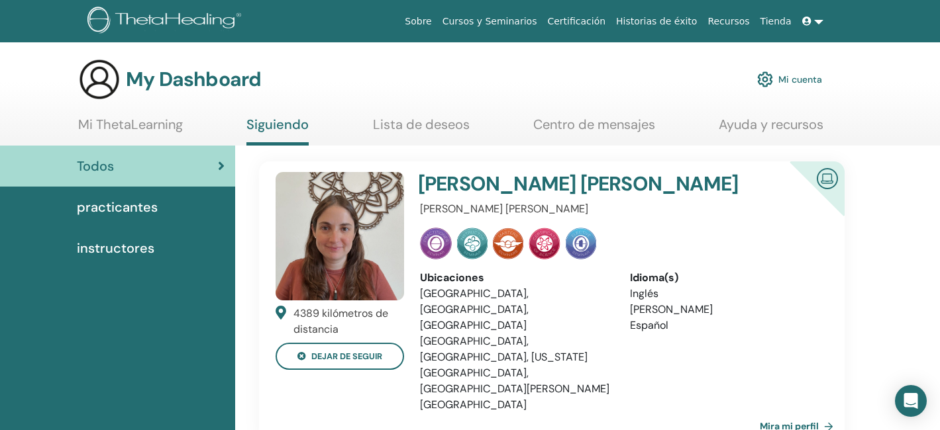 The image size is (940, 430). What do you see at coordinates (765, 79) in the screenshot?
I see `img: cog.svg` at bounding box center [765, 79].